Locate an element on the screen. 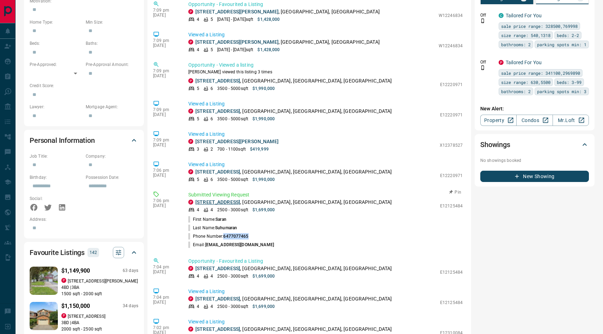 Image resolution: width=603 pixels, height=334 pixels. p: E12125484 is located at coordinates (452, 206).